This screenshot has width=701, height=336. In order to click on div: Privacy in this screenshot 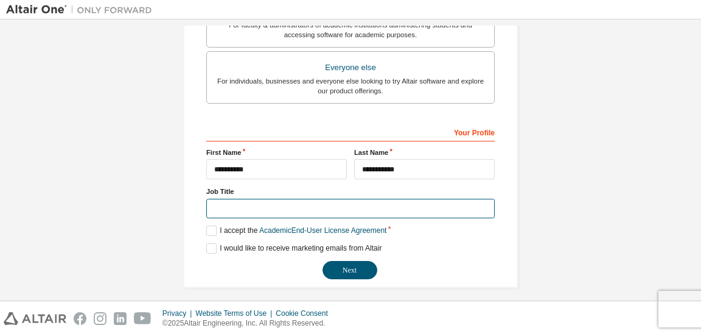, I will do `click(179, 313)`.